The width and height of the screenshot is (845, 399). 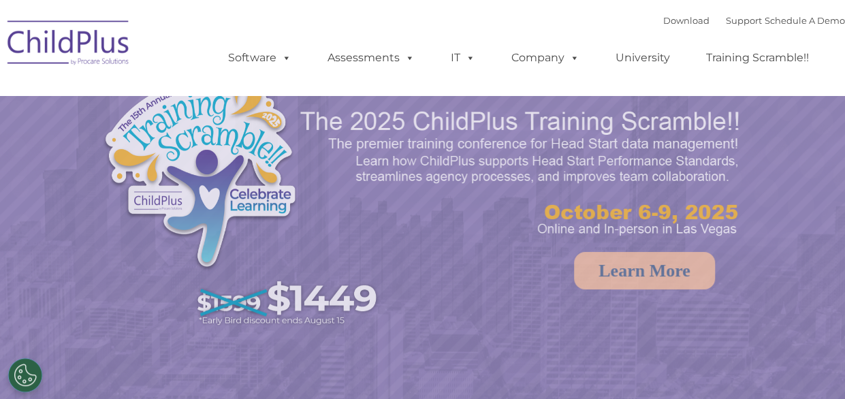 I want to click on a: Download, so click(x=686, y=20).